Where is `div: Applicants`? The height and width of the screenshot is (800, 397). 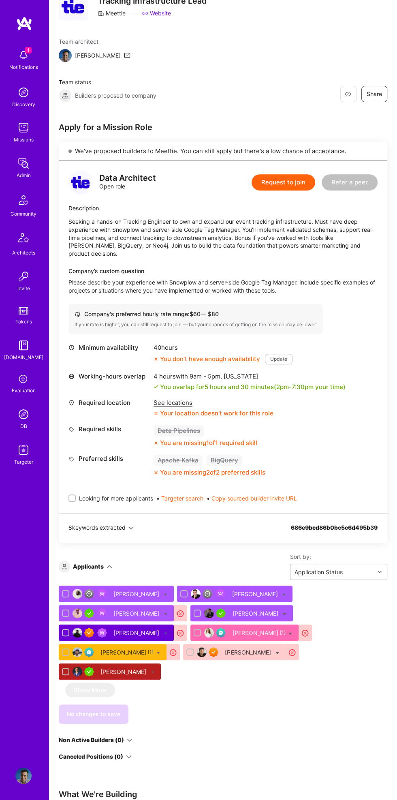 div: Applicants is located at coordinates (88, 566).